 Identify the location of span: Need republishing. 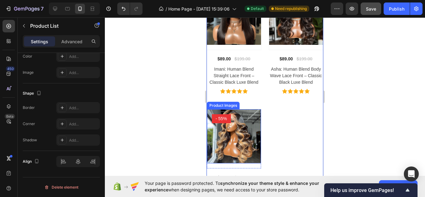
(291, 9).